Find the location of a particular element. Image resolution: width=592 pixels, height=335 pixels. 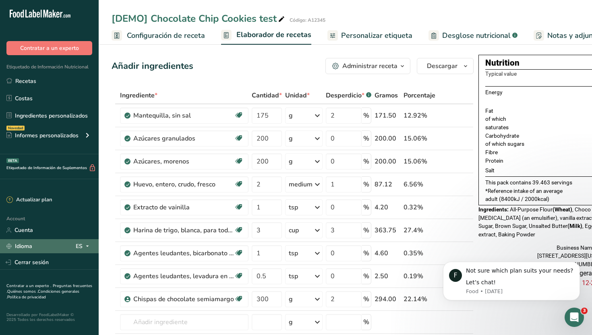

td: Protein is located at coordinates (509, 161).